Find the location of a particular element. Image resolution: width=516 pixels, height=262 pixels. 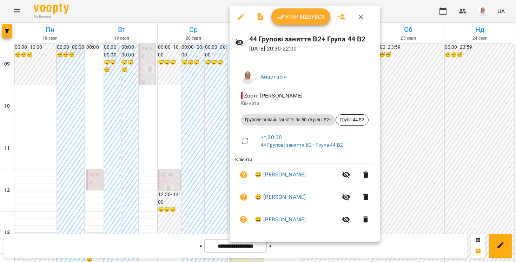

button: Урок відбувся is located at coordinates (301, 17).